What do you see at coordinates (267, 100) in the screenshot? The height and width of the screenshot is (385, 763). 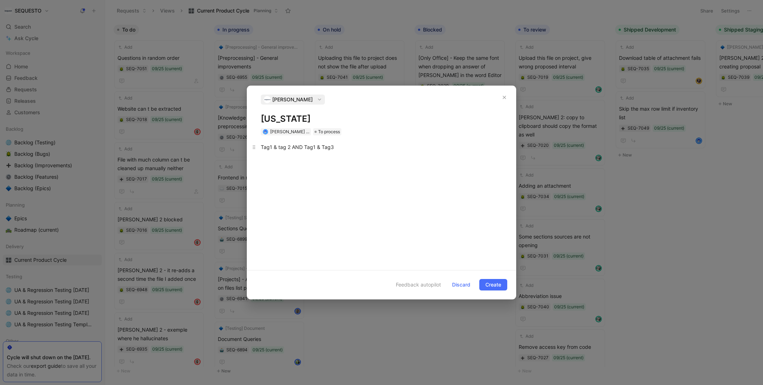 I see `img: logo` at bounding box center [267, 100].